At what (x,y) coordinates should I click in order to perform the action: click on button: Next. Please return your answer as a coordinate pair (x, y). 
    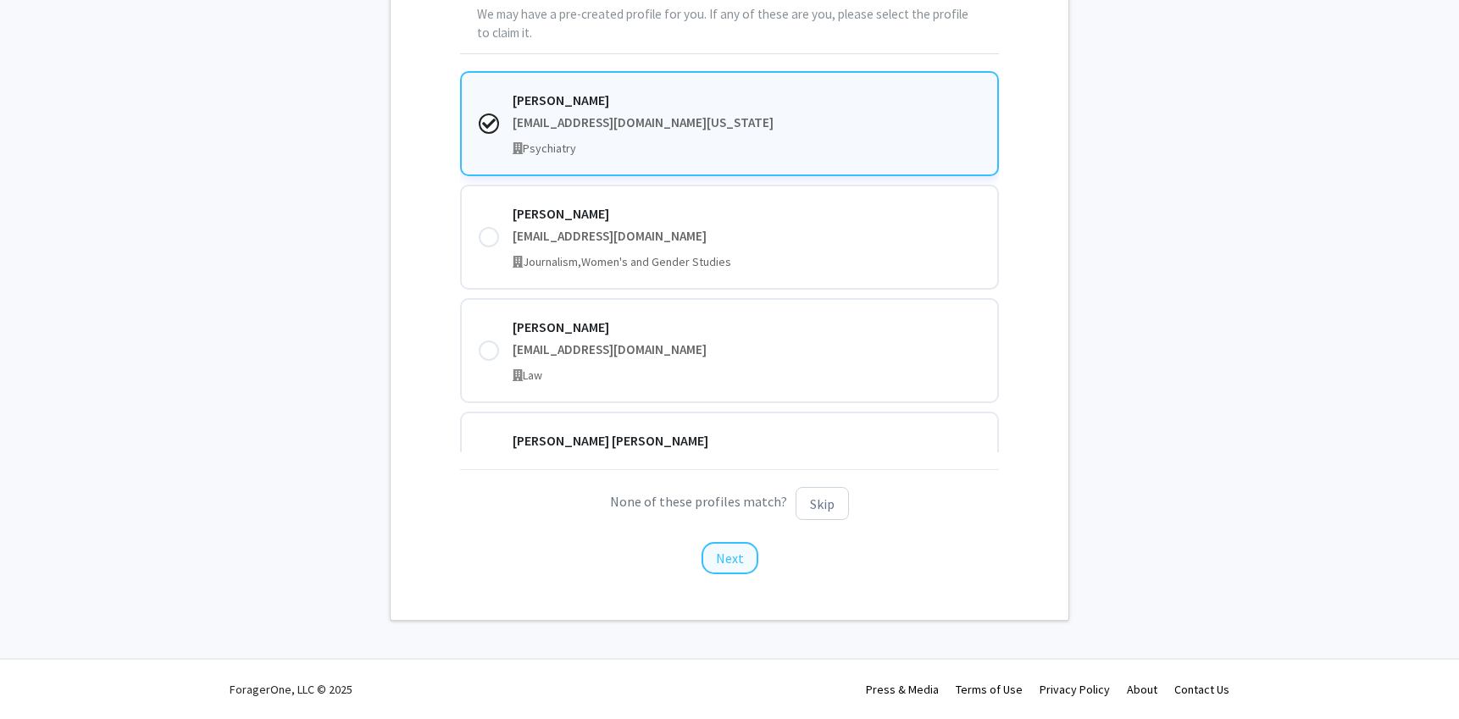
    Looking at the image, I should click on (729, 558).